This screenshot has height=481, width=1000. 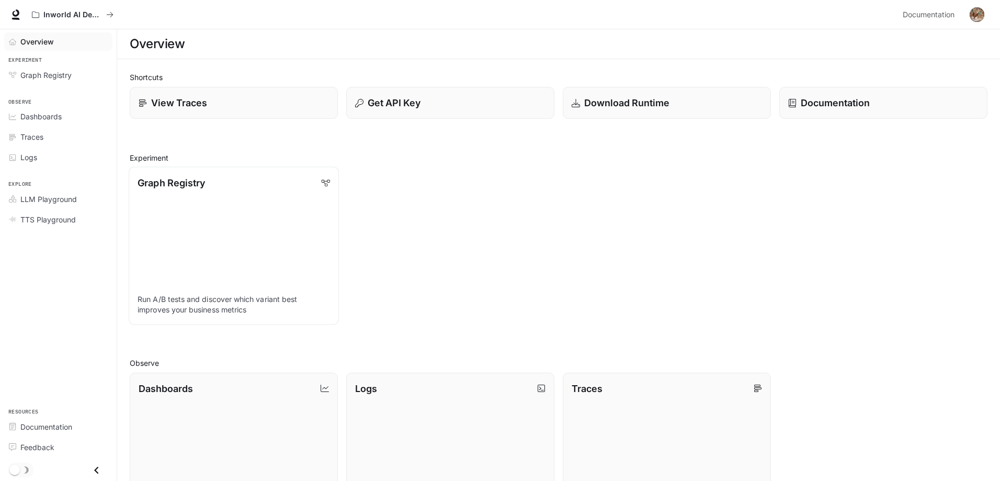 What do you see at coordinates (58, 199) in the screenshot?
I see `a: LLM Playground` at bounding box center [58, 199].